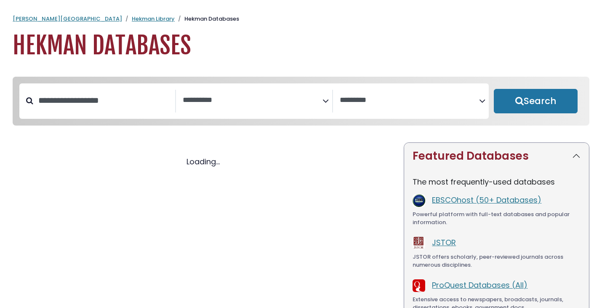 The image size is (602, 308). What do you see at coordinates (496, 261) in the screenshot?
I see `div: JSTOR offers scholarly, peer-reviewed journals across numerous disciplines.` at bounding box center [496, 261].